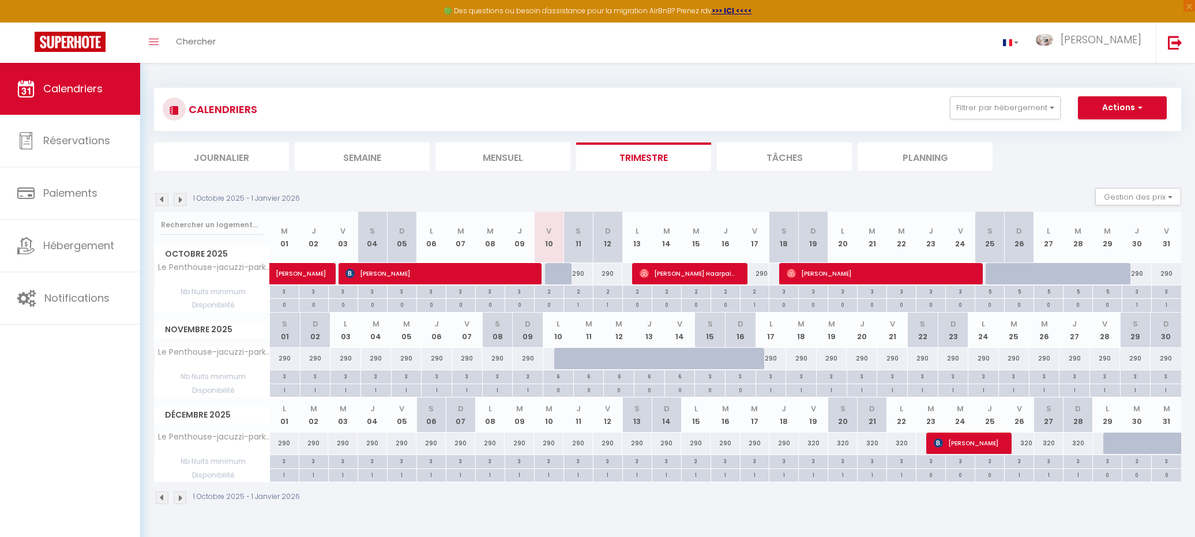 The width and height of the screenshot is (1195, 537). What do you see at coordinates (696, 237) in the screenshot?
I see `th: 15` at bounding box center [696, 237].